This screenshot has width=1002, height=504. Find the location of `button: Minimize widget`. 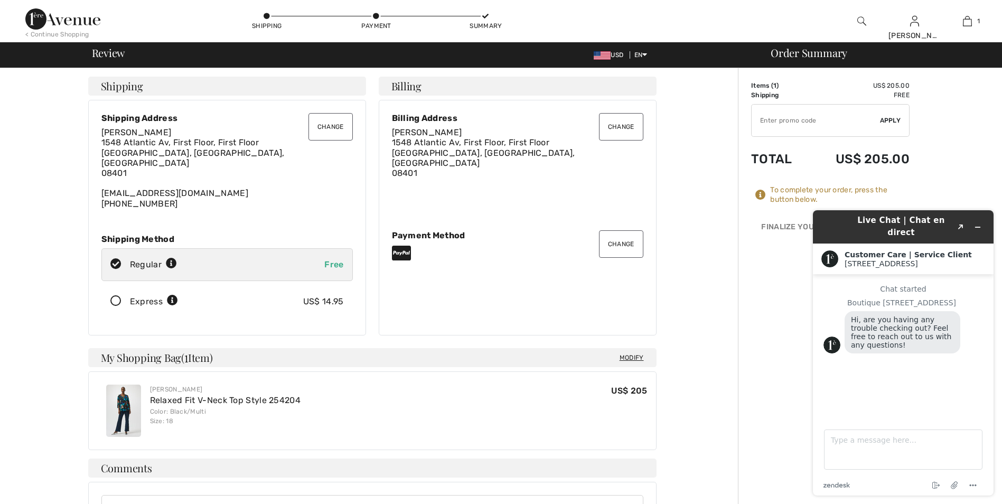

button: Minimize widget is located at coordinates (173, 25).